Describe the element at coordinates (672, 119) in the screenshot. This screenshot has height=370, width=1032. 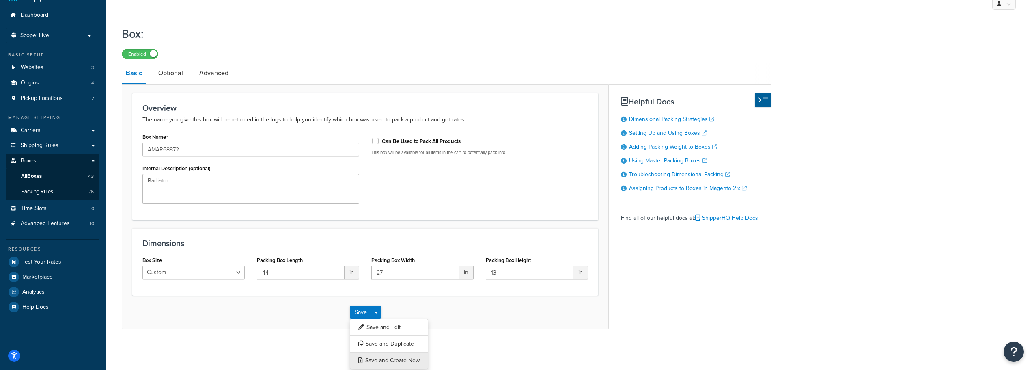
I see `a: Dimensional Packing Strategies` at that location.